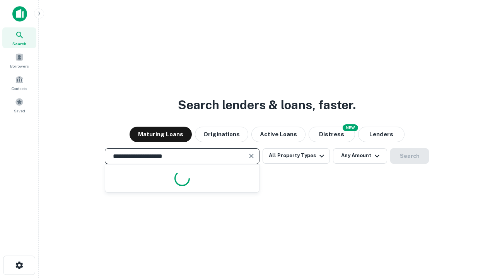 This screenshot has height=278, width=495. What do you see at coordinates (20, 14) in the screenshot?
I see `img: capitalize-icon.png` at bounding box center [20, 14].